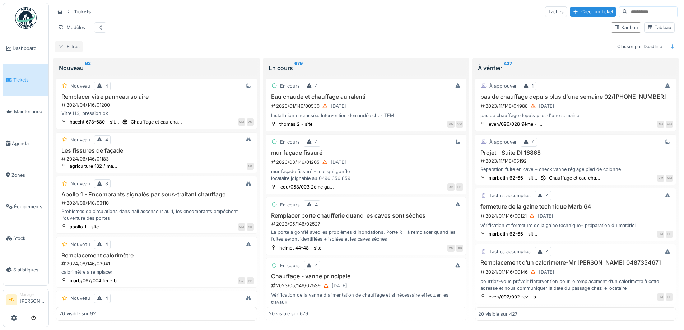  Describe the element at coordinates (576, 115) in the screenshot. I see `div: pas de chauffage depuis plus d'une semaine` at that location.